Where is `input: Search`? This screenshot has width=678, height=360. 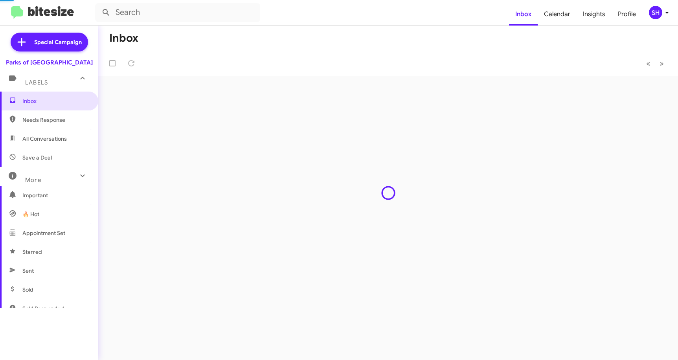 input: Search is located at coordinates (178, 13).